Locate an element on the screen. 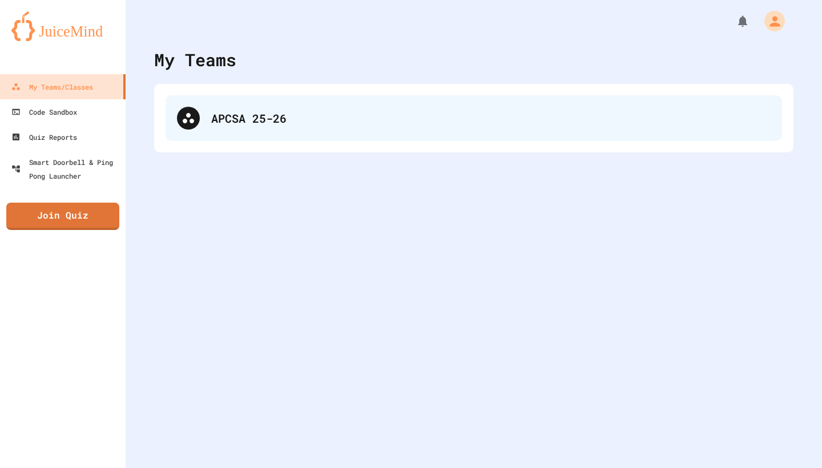  a: Join Quiz is located at coordinates (63, 216).